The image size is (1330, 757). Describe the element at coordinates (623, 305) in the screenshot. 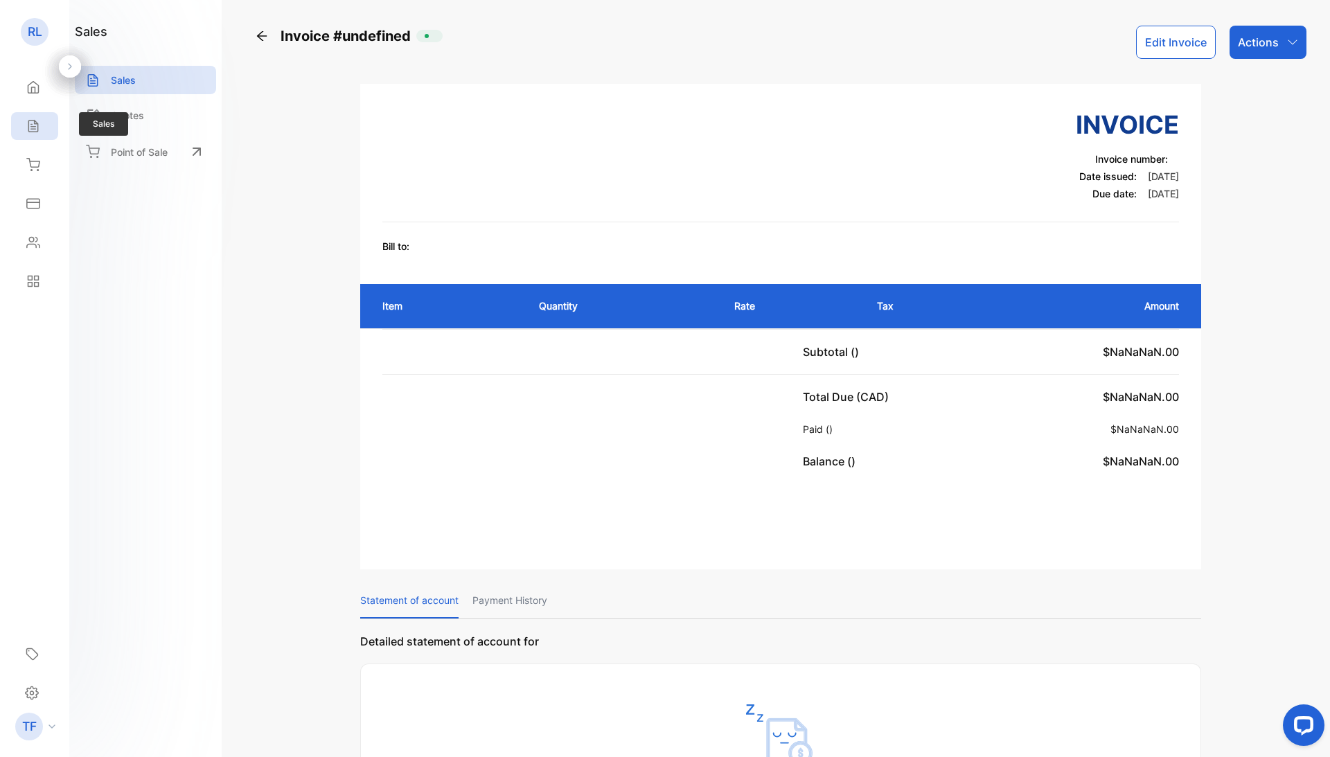

I see `p: Quantity` at that location.